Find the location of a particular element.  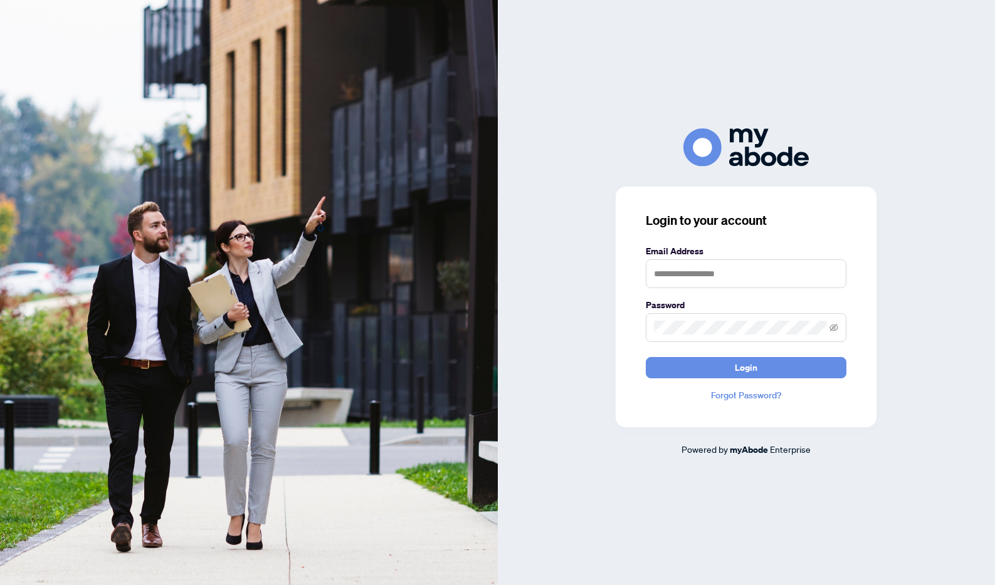

h3: Login to your account is located at coordinates (746, 221).